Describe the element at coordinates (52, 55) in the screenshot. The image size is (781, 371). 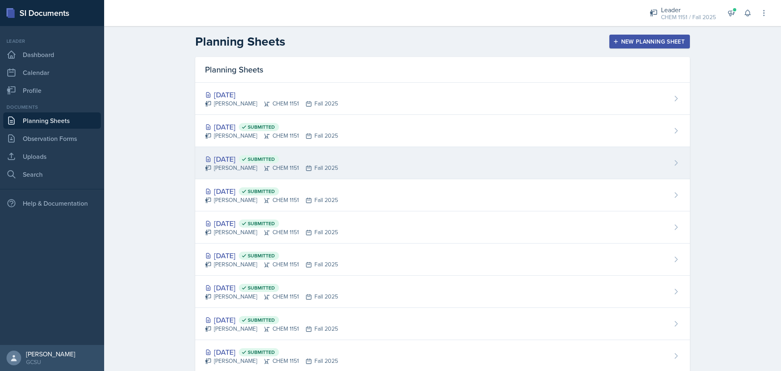
I see `a: Dashboard` at that location.